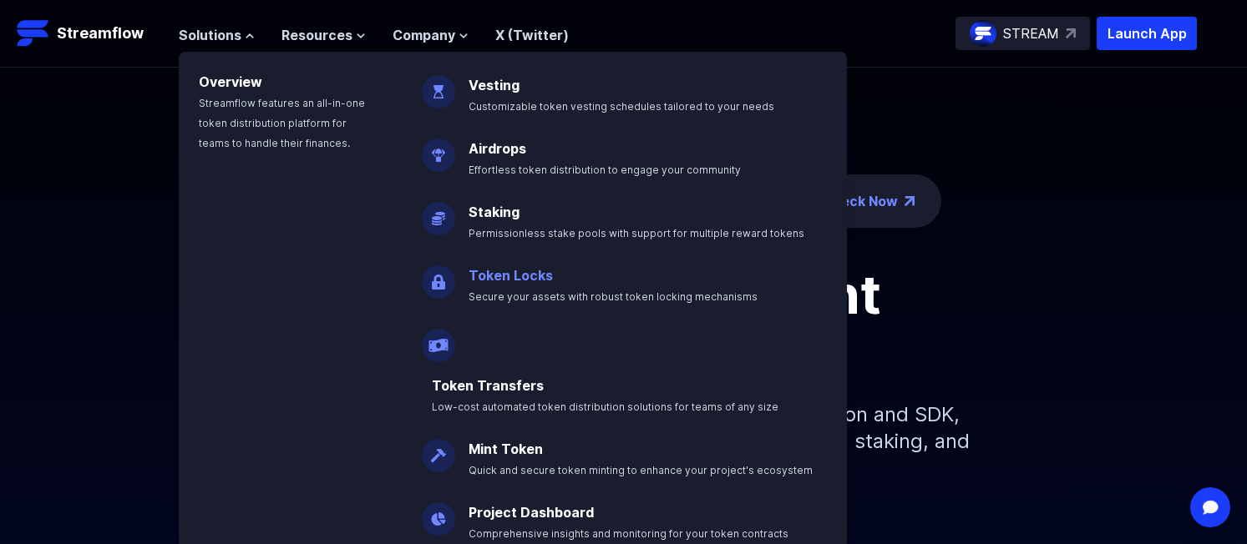  Describe the element at coordinates (281, 123) in the screenshot. I see `span: Streamflow features an all-in-one token distribution platform for teams to handle their finances.` at that location.